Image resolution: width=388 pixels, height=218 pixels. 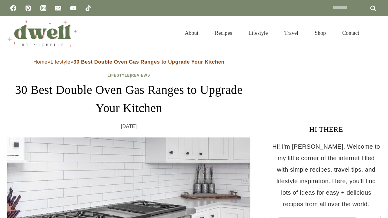 I want to click on a: YouTube, so click(x=73, y=8).